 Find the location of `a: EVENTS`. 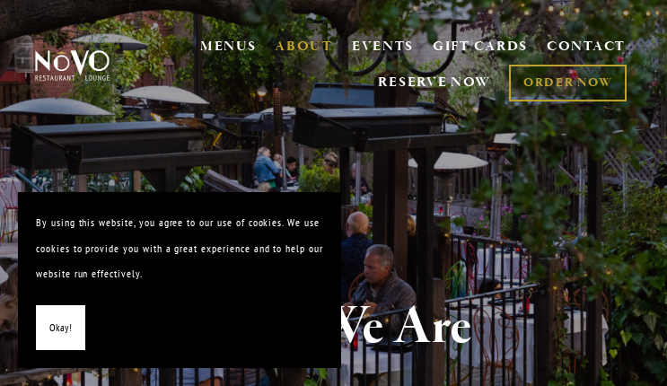

a: EVENTS is located at coordinates (382, 47).